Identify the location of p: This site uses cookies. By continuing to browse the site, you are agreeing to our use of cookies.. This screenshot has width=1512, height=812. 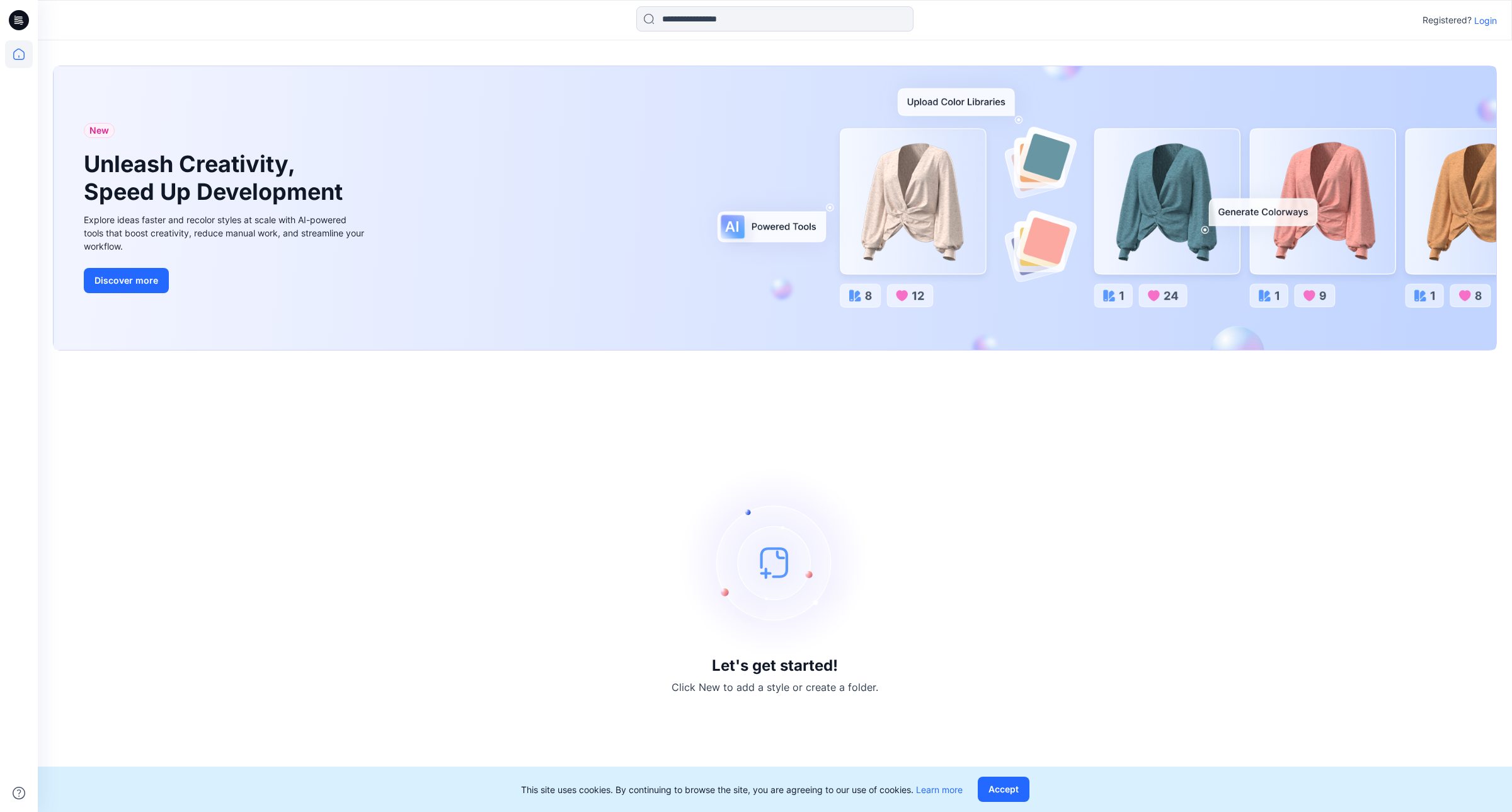
(742, 789).